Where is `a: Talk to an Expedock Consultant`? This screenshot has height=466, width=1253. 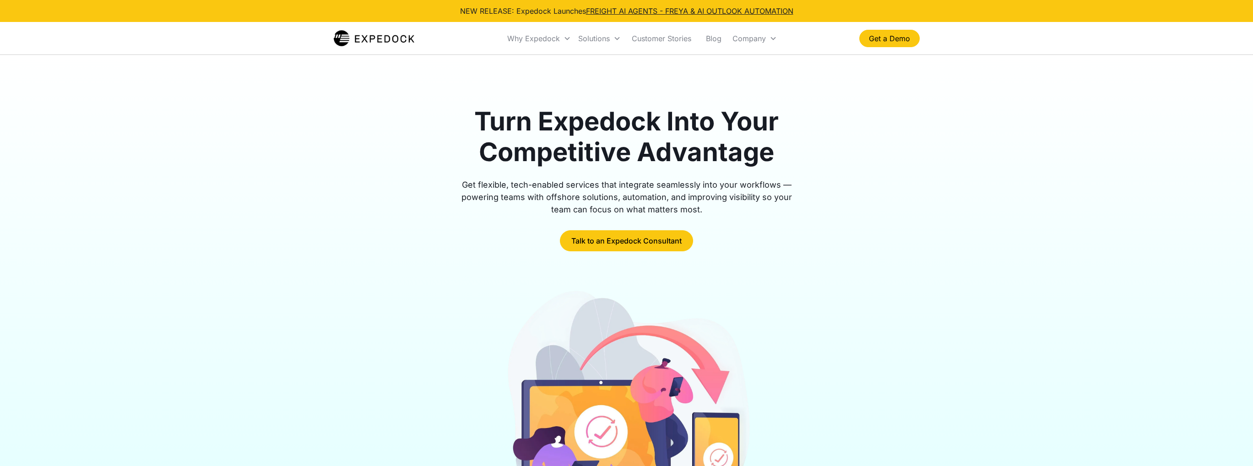 a: Talk to an Expedock Consultant is located at coordinates (626, 241).